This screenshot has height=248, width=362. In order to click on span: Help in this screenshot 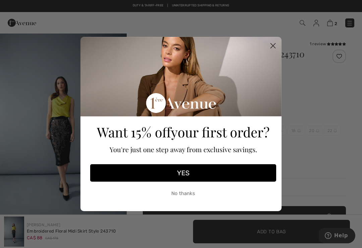, I will do `click(22, 8)`.